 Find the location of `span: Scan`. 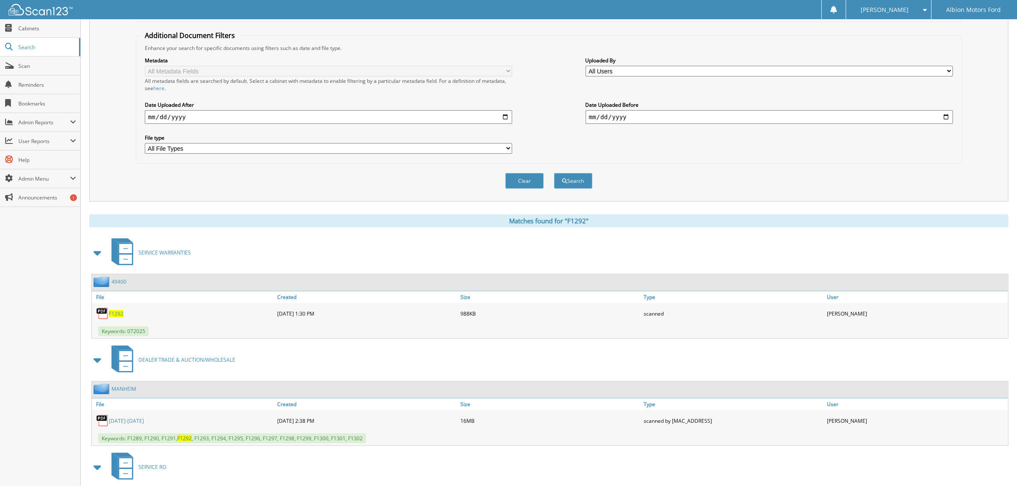

span: Scan is located at coordinates (47, 66).